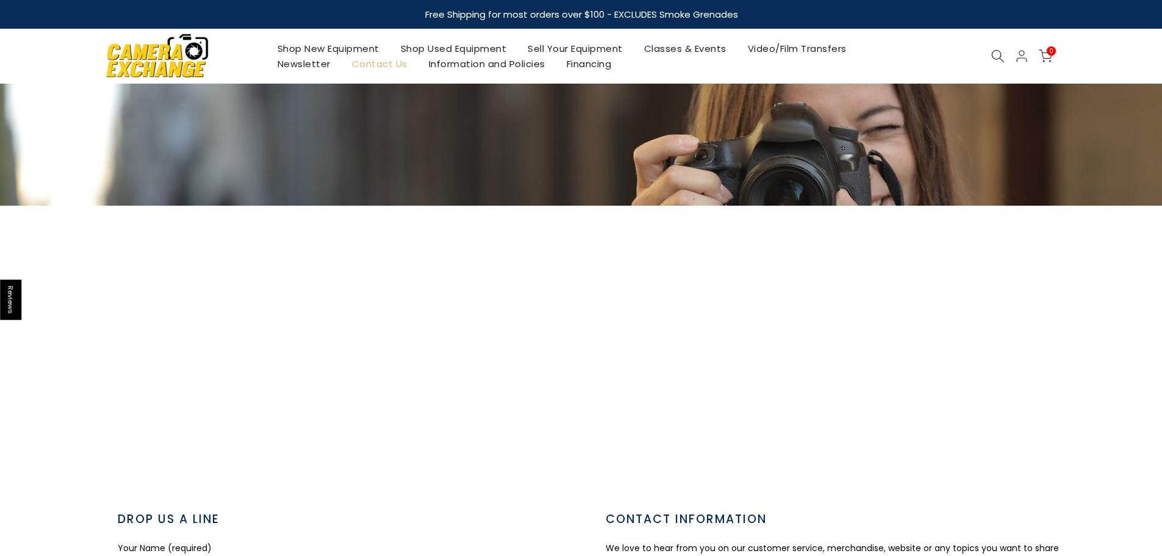 The width and height of the screenshot is (1162, 556). Describe the element at coordinates (581, 14) in the screenshot. I see `strong: Free Shipping for most orders over $100 - EXCLUDES Smoke Grenades` at that location.